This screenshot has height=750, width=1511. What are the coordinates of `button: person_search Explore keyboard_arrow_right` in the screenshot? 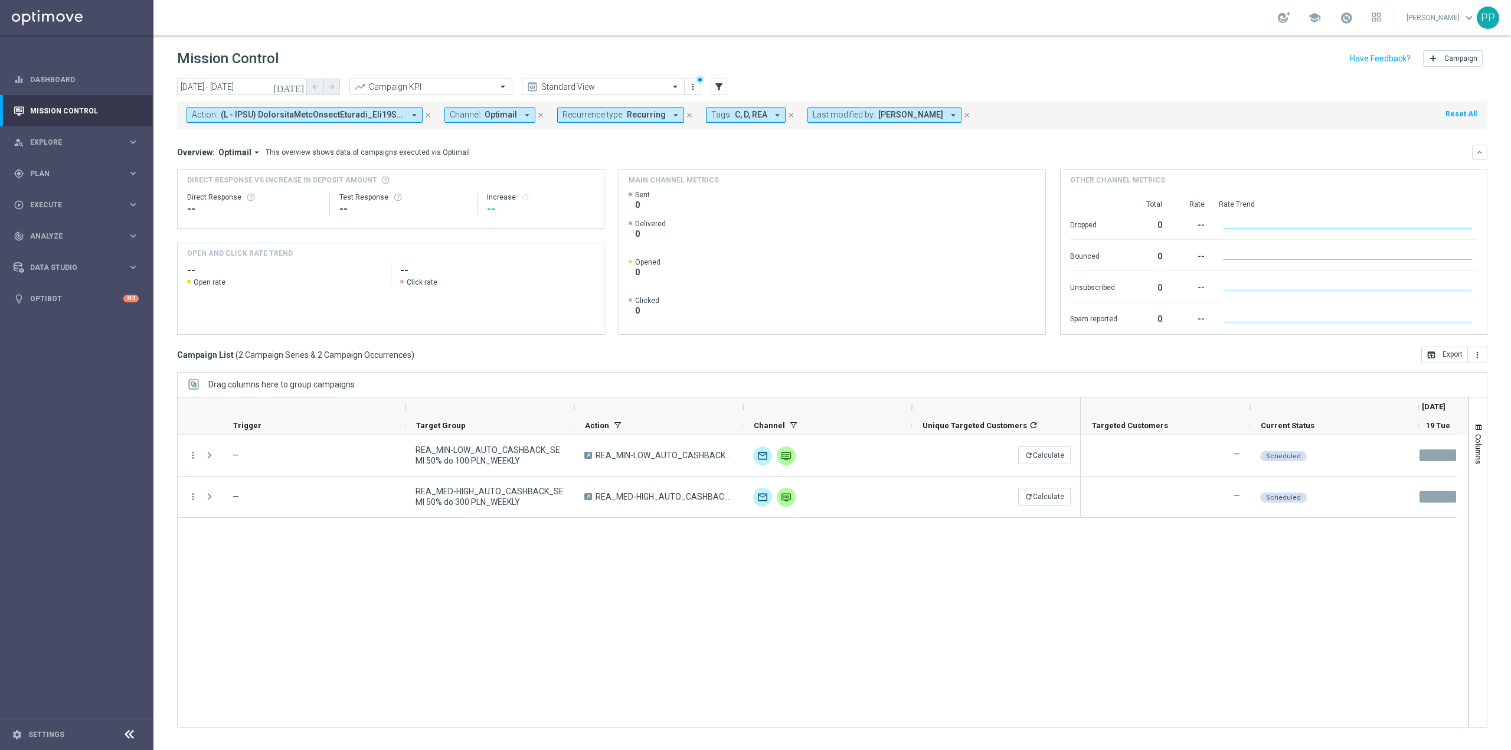 It's located at (76, 142).